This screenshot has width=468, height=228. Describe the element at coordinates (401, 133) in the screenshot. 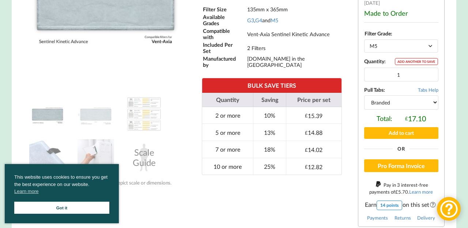

I see `button: Add to cart` at that location.